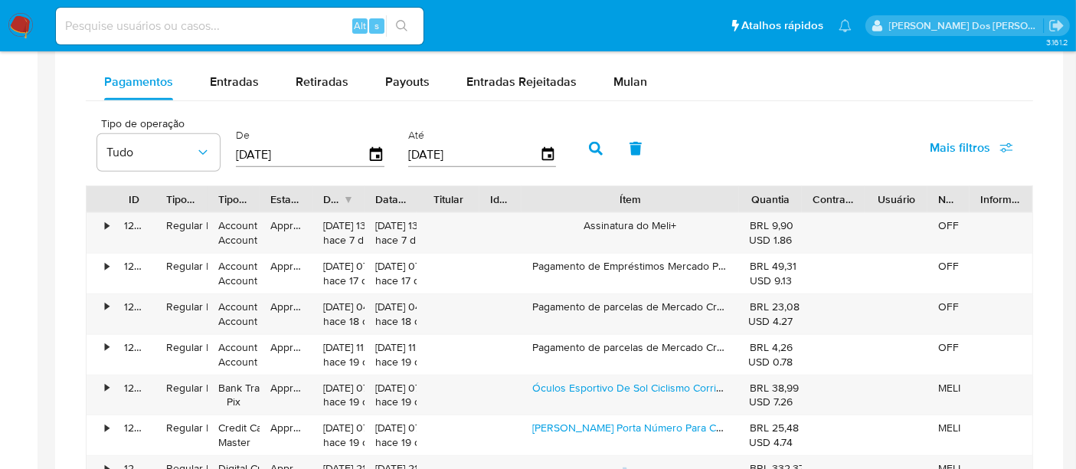 The width and height of the screenshot is (1076, 469). Describe the element at coordinates (240, 26) in the screenshot. I see `input: Pesquise usuários ou casos...` at that location.